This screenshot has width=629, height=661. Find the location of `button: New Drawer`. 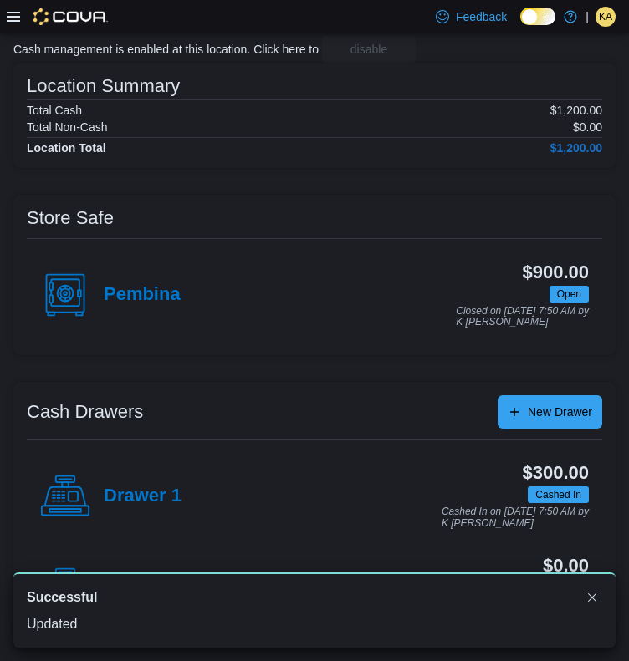

button: New Drawer is located at coordinates (549, 412).